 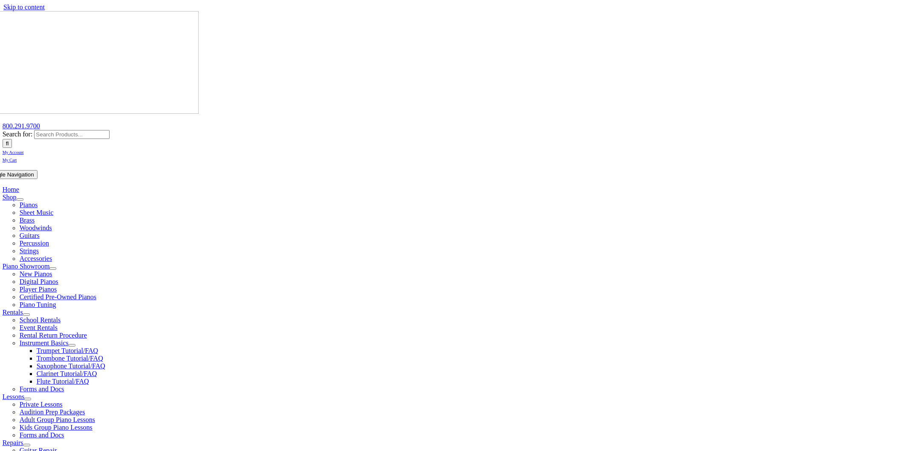 What do you see at coordinates (13, 442) in the screenshot?
I see `span: Repairs` at bounding box center [13, 442].